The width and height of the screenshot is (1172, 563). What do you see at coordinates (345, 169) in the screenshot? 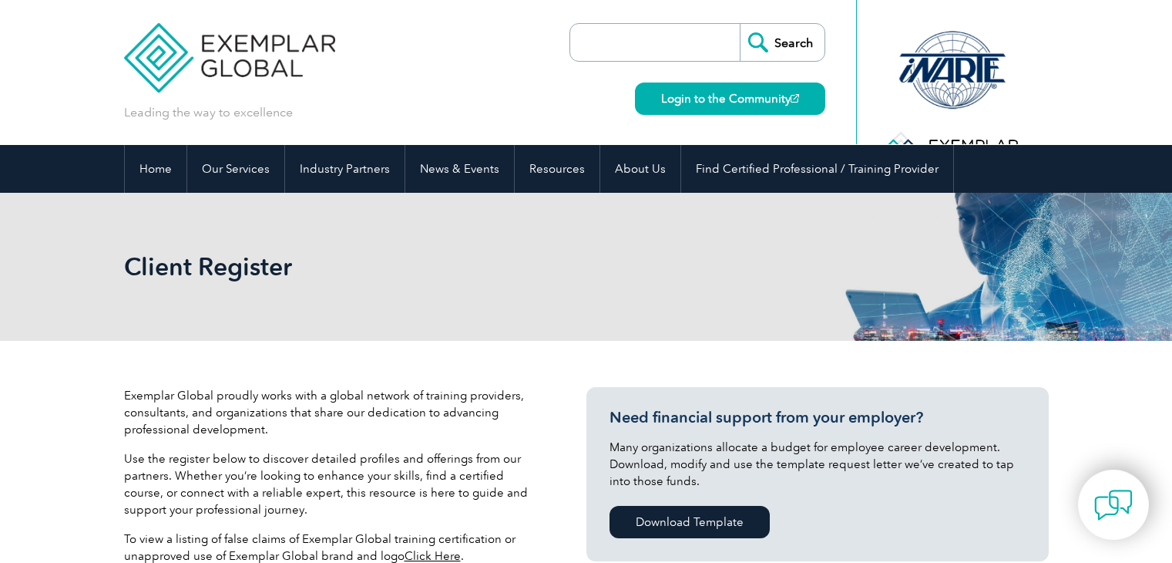
I see `a: Industry Partners` at bounding box center [345, 169].